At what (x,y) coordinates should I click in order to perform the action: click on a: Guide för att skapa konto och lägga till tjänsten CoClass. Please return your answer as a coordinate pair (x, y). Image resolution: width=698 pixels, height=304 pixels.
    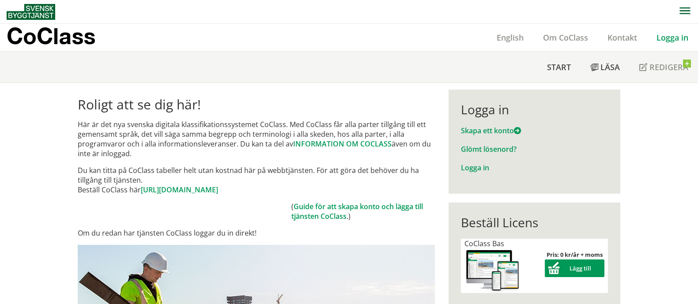
    Looking at the image, I should click on (357, 211).